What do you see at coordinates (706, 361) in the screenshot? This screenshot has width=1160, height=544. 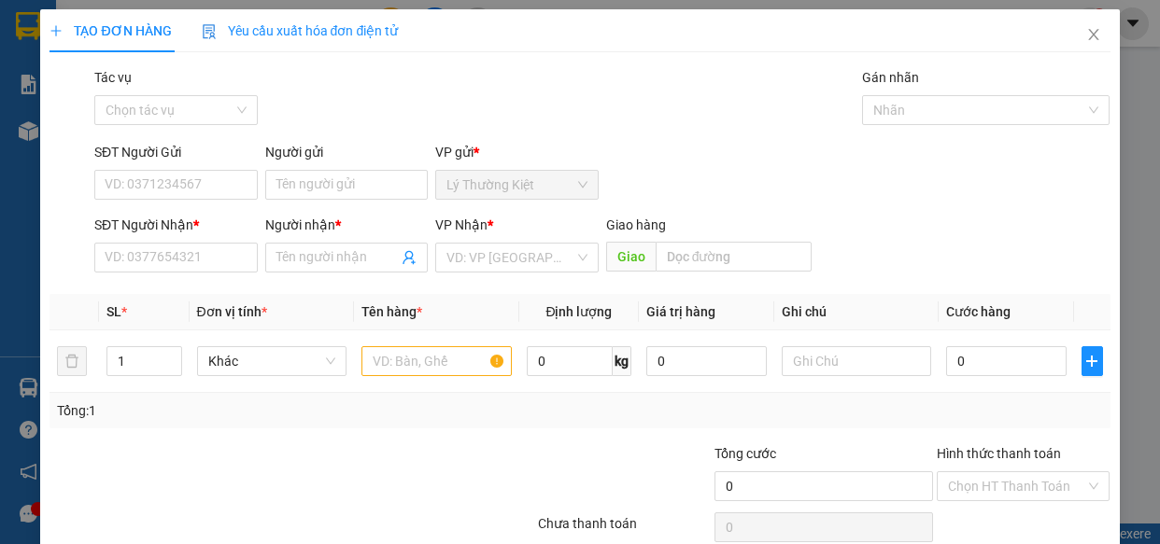 I see `input: 0` at bounding box center [706, 361].